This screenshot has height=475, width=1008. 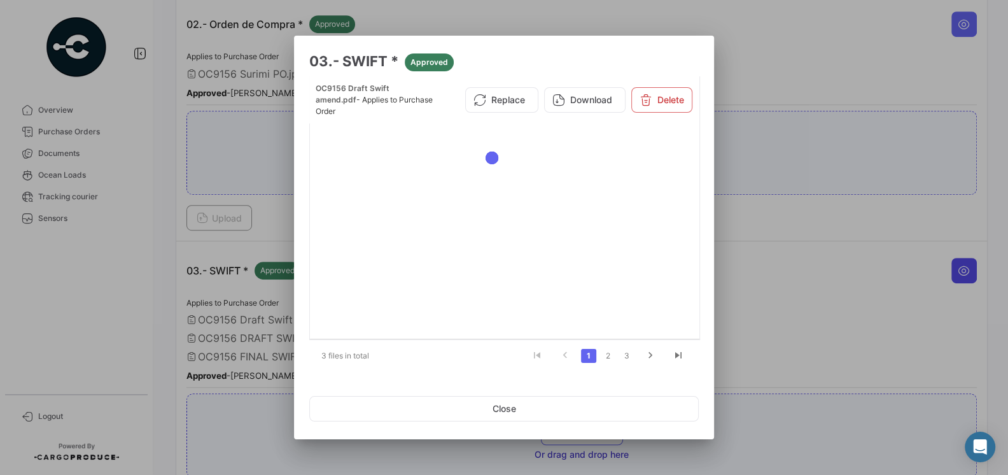 I want to click on span: OC9156 Draft Swift amend.pdf, so click(x=353, y=94).